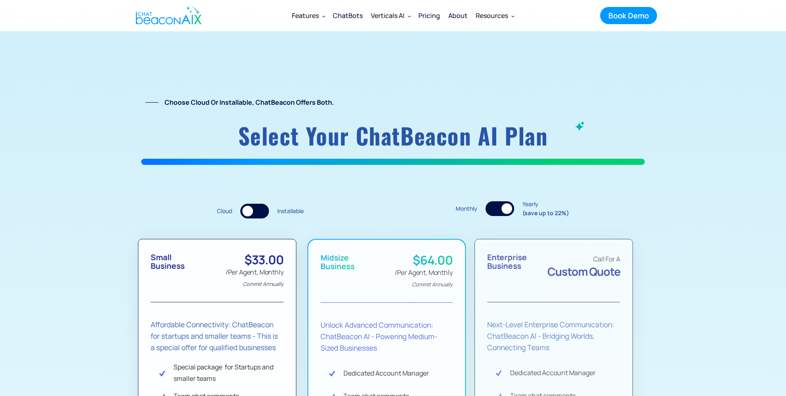 This screenshot has height=396, width=786. Describe the element at coordinates (337, 262) in the screenshot. I see `div: Midsize Business` at that location.